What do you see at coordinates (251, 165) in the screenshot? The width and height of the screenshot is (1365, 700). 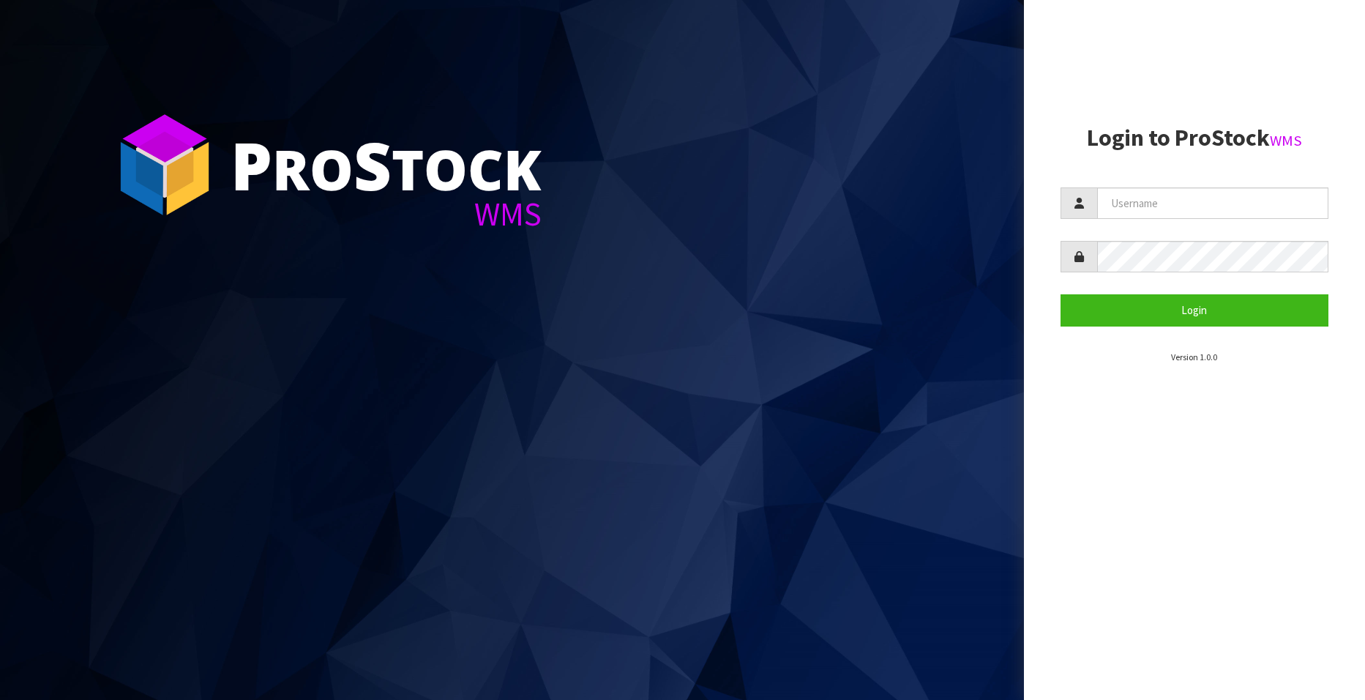 I see `span: P` at bounding box center [251, 165].